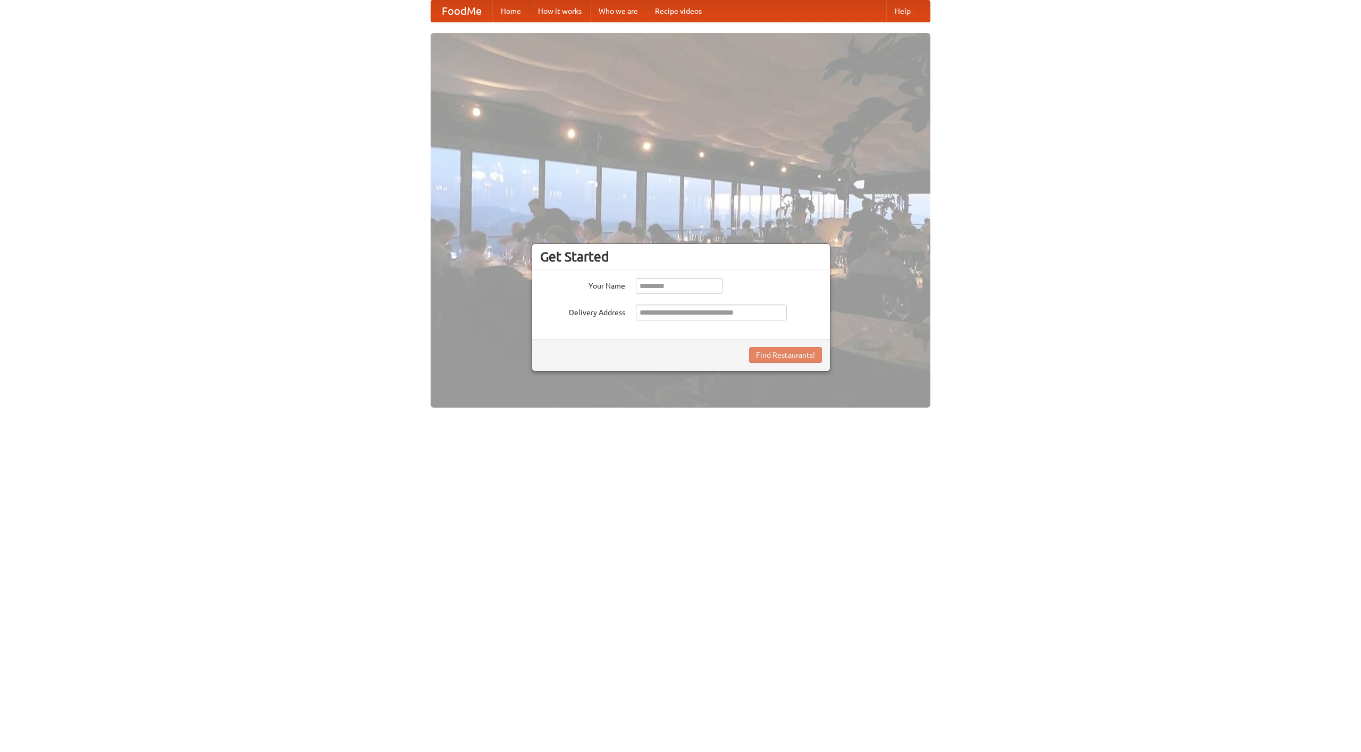 The height and width of the screenshot is (752, 1361). What do you see at coordinates (583, 311) in the screenshot?
I see `label: Delivery Address` at bounding box center [583, 311].